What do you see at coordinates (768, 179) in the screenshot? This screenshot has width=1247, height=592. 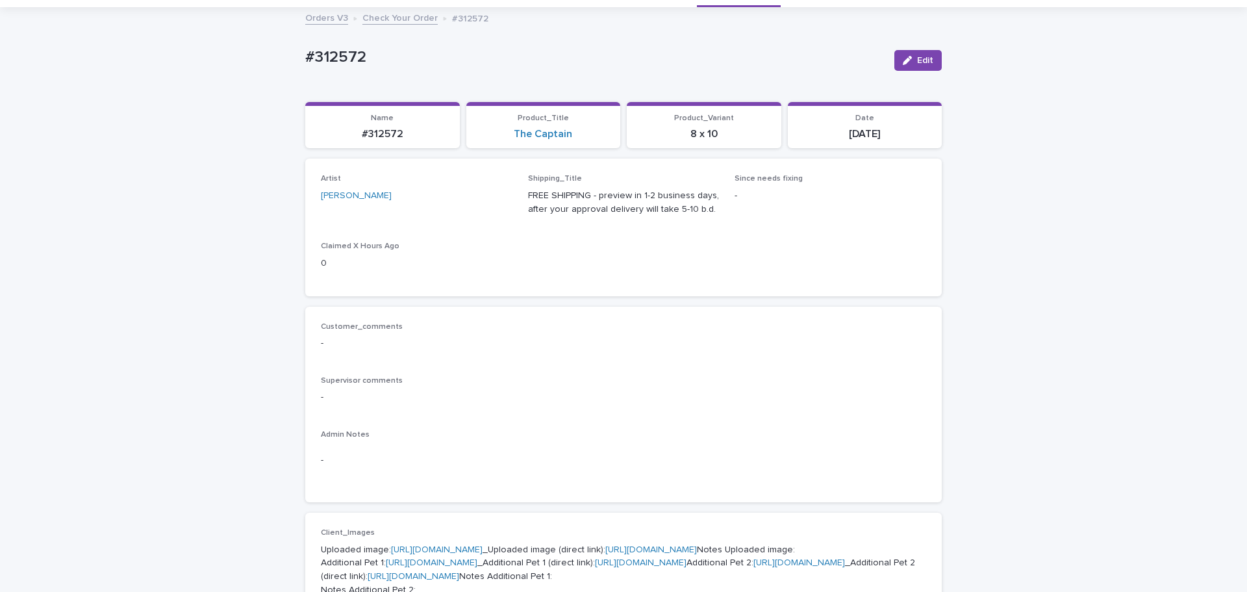 I see `span: Since needs fixing` at bounding box center [768, 179].